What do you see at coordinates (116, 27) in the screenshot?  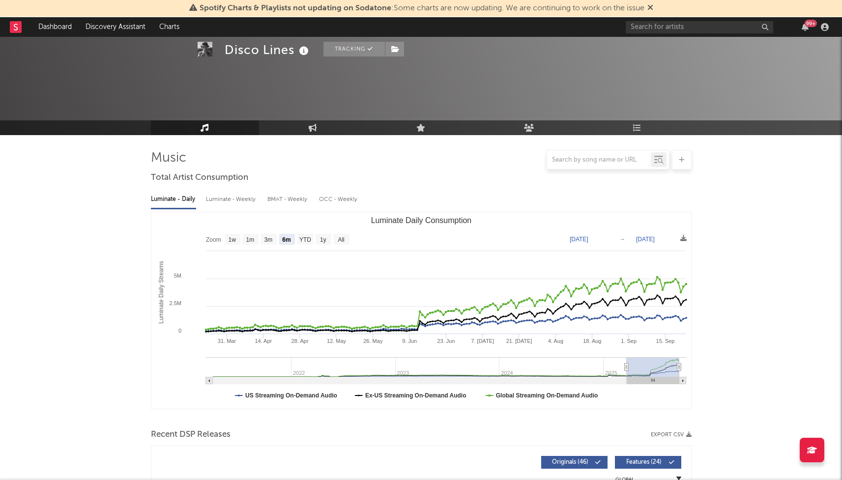 I see `a: Discovery Assistant` at bounding box center [116, 27].